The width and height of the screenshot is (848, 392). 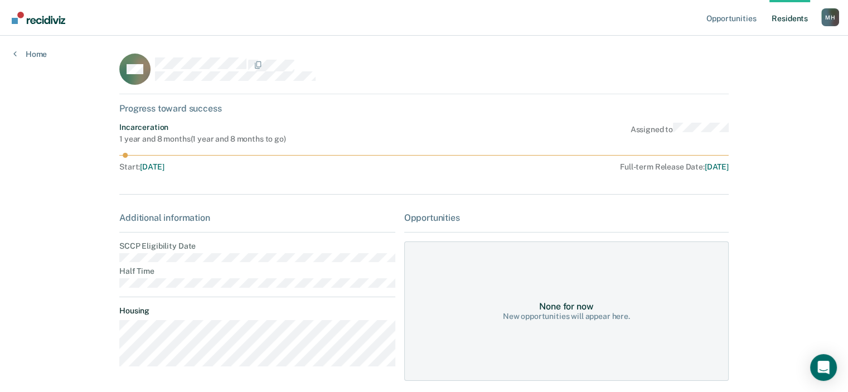 I want to click on div: Opportunities, so click(x=566, y=217).